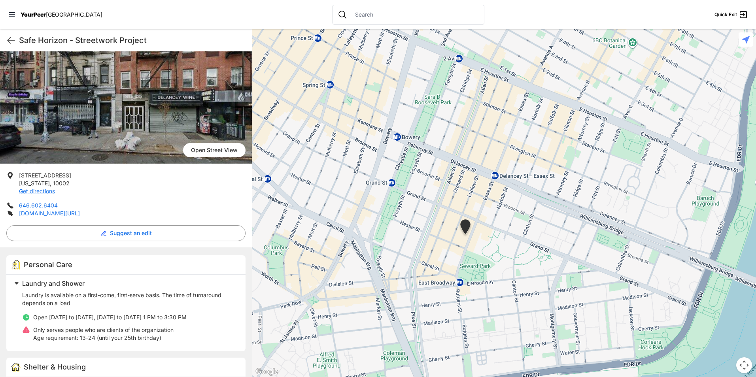  I want to click on p: Laundry is available on a first-come, first-serve basis. The time of turnaround depends on a load, so click(129, 299).